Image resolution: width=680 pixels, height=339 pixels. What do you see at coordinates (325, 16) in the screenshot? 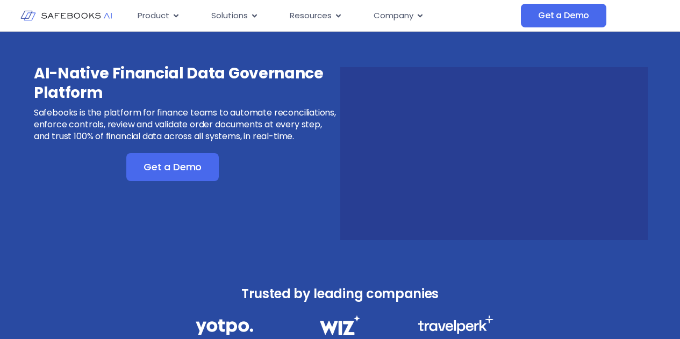
I see `div: Menu Toggle` at bounding box center [325, 16].